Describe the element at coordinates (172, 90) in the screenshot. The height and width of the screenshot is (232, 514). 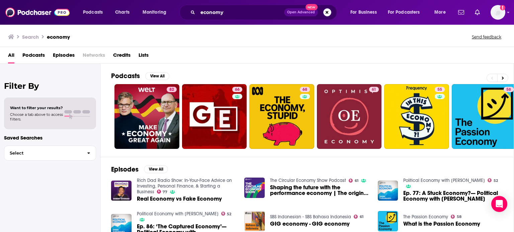
I see `span: 82` at that location.